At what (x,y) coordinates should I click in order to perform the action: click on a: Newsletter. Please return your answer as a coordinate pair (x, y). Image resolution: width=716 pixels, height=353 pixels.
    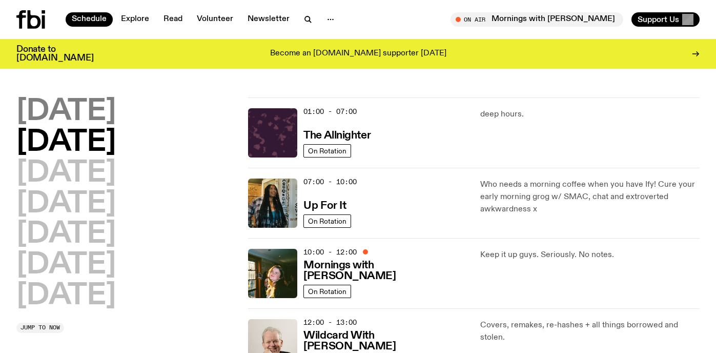
    Looking at the image, I should click on (268, 19).